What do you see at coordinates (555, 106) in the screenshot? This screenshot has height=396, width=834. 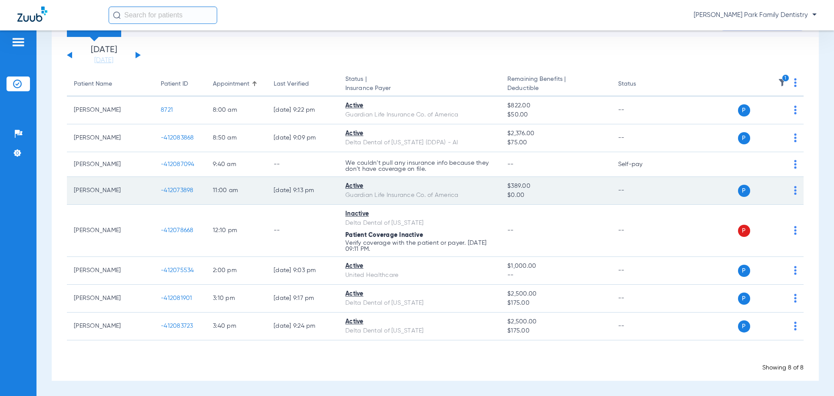 I see `span: $822.00` at bounding box center [555, 106].